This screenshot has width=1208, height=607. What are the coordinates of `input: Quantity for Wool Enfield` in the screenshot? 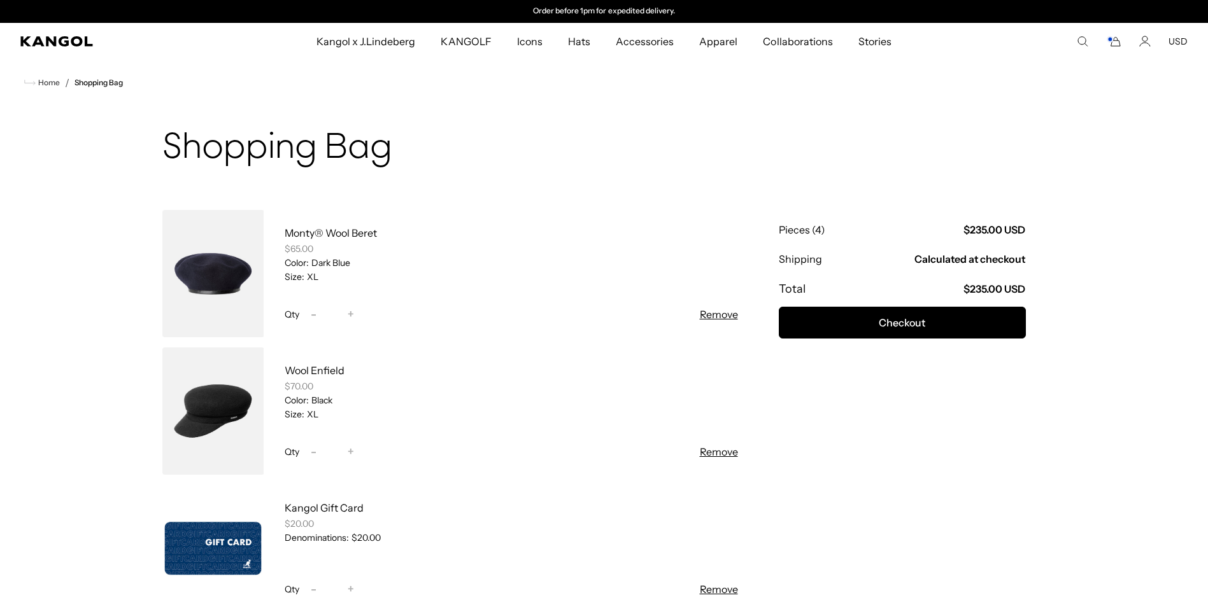 It's located at (332, 452).